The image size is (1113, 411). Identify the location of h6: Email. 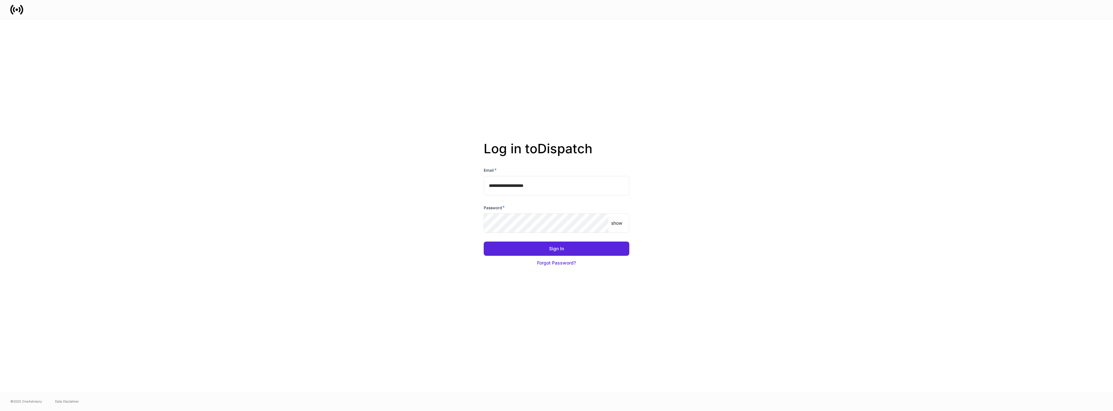
(490, 170).